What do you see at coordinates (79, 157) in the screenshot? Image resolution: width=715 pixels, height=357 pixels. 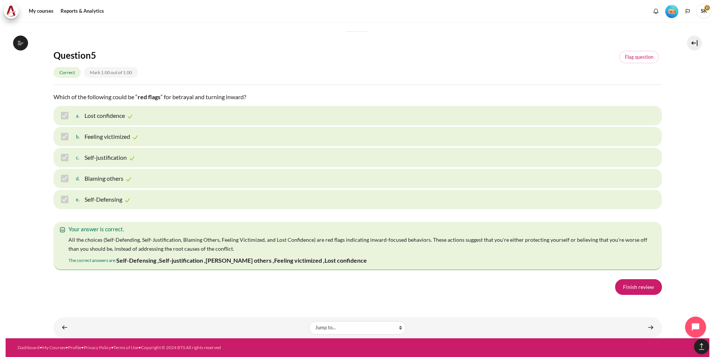 I see `span: c.` at bounding box center [79, 157].